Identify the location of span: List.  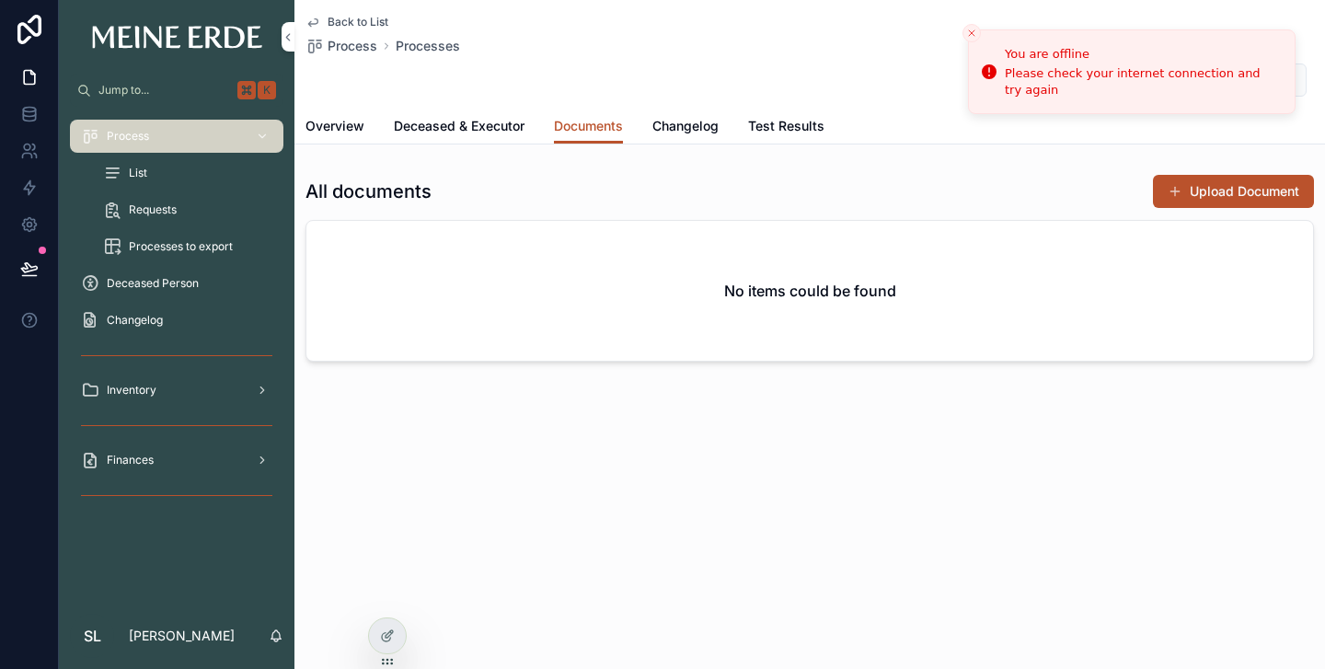
(138, 173).